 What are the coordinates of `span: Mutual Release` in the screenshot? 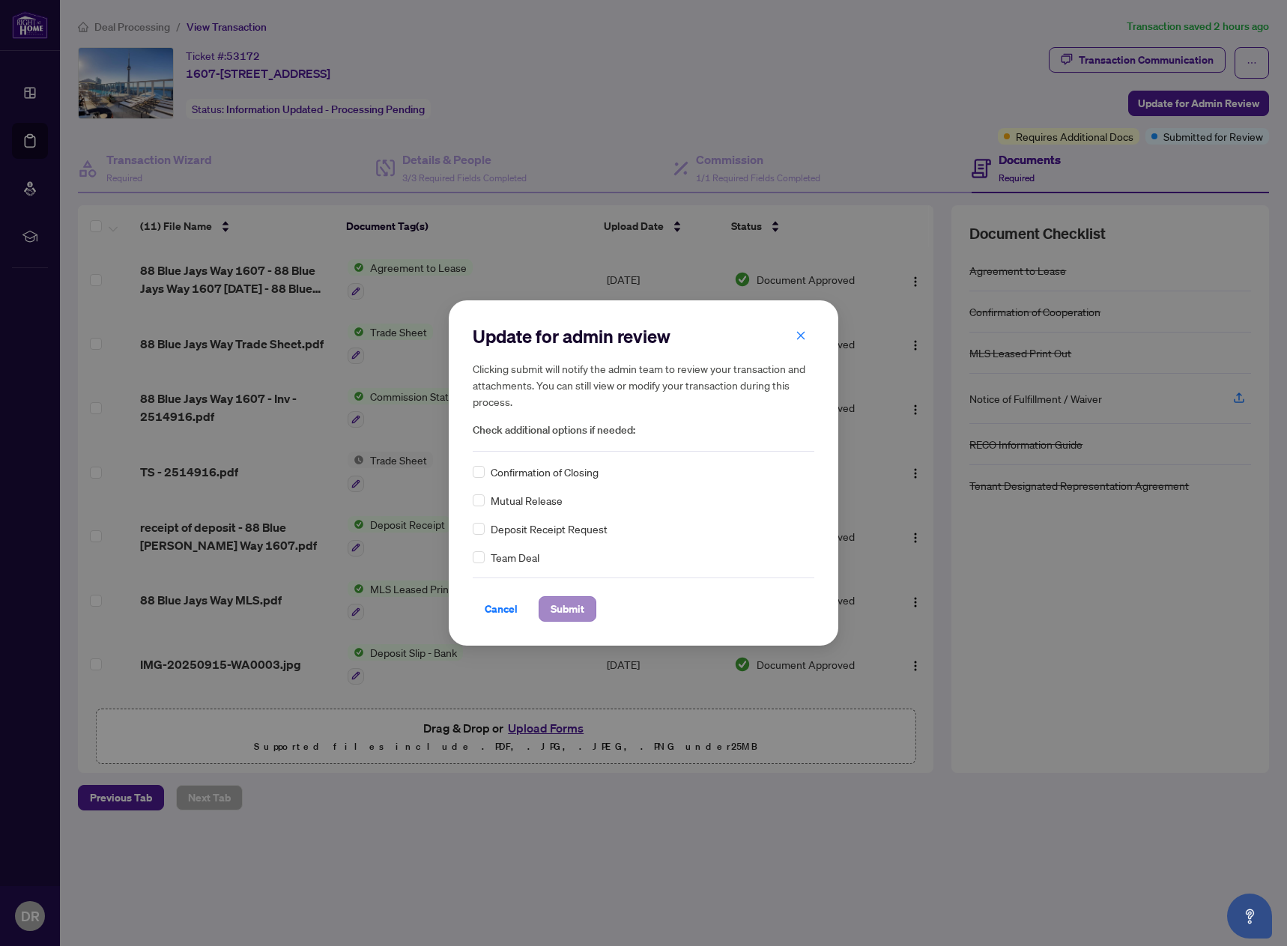 It's located at (527, 501).